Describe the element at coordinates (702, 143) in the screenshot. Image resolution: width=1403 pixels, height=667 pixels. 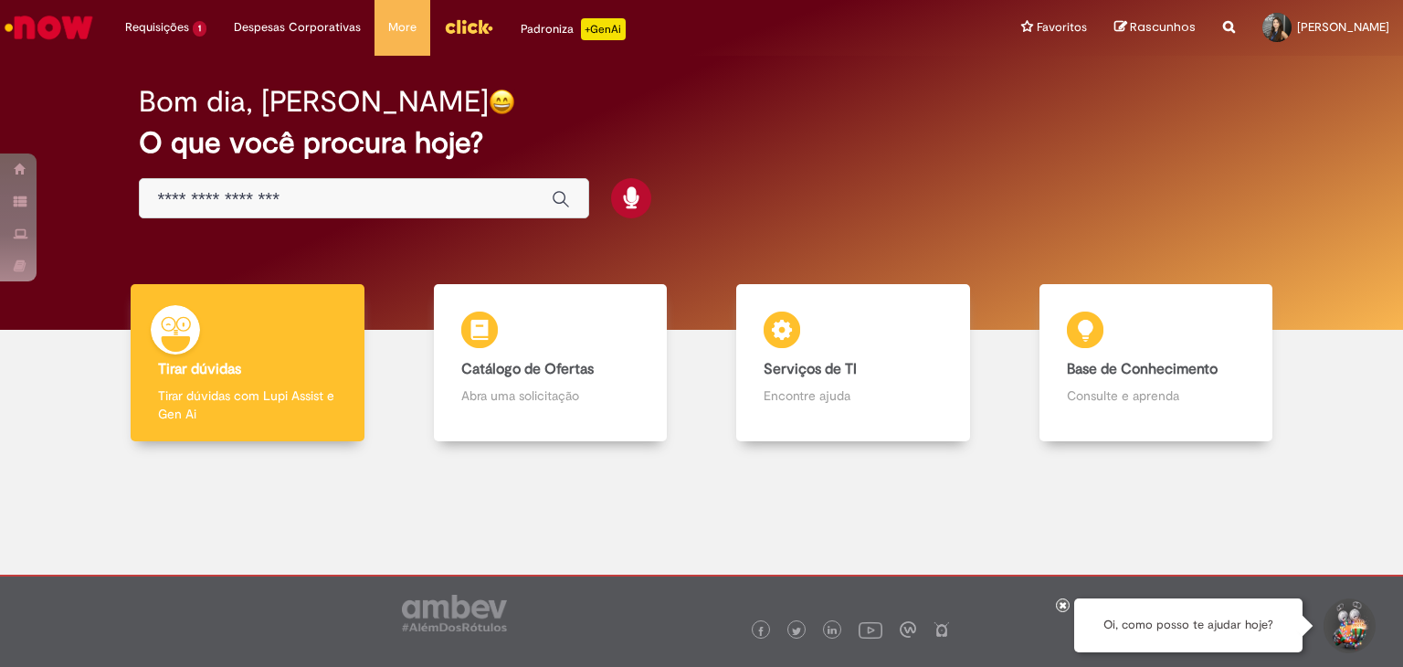
I see `h2: O que você procura hoje?` at that location.